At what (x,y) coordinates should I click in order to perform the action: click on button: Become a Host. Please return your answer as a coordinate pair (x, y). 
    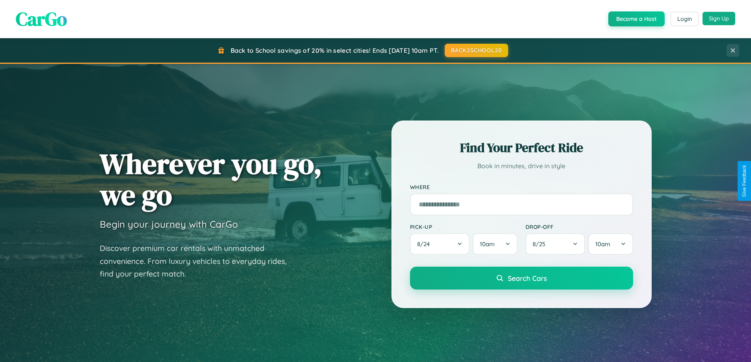
    Looking at the image, I should click on (637, 19).